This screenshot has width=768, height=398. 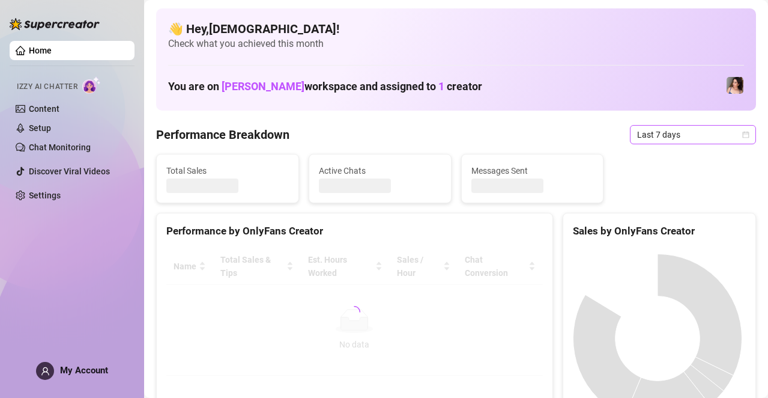 I want to click on span: Check what you achieved this month, so click(x=456, y=44).